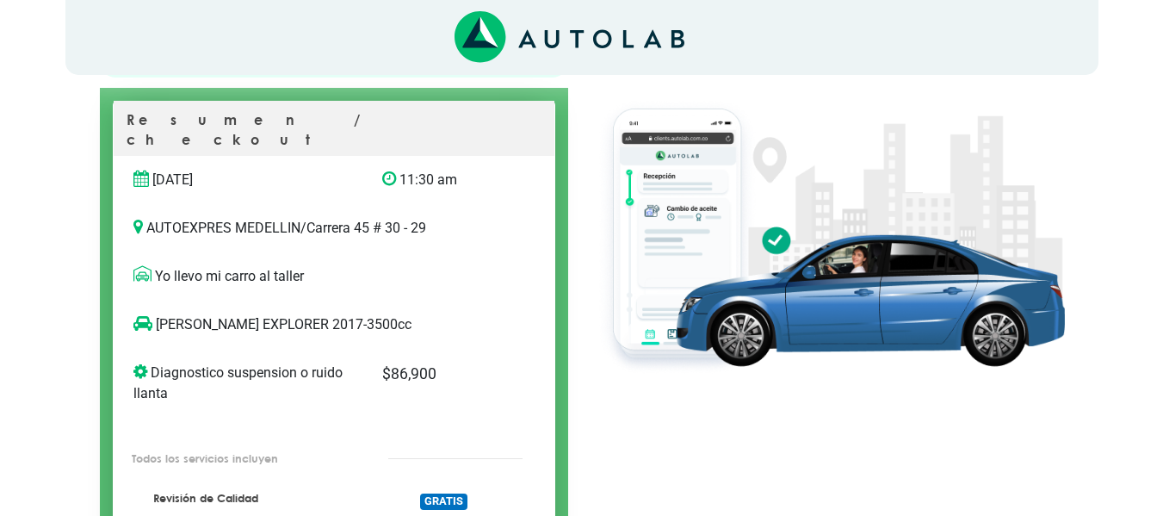  What do you see at coordinates (244, 383) in the screenshot?
I see `p: Diagnostico suspension o ruido llanta` at bounding box center [244, 383].